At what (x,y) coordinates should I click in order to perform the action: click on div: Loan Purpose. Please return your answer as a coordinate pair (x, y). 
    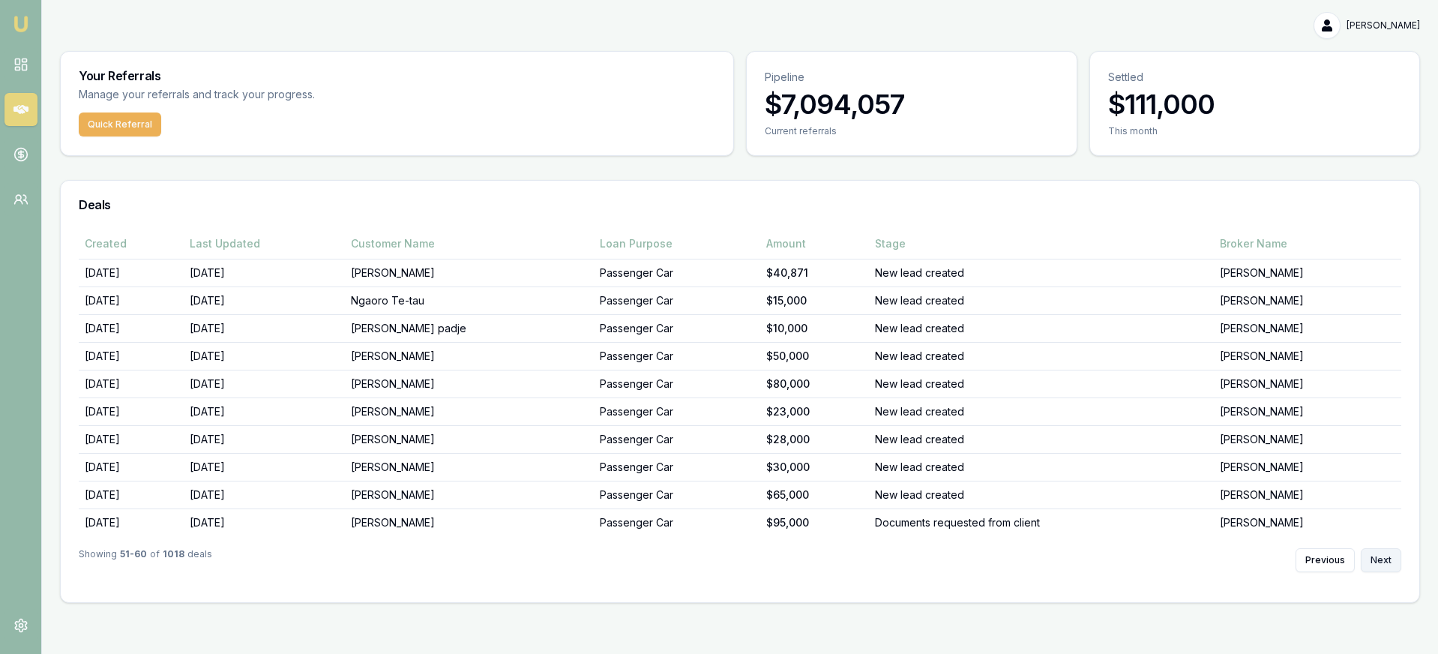
    Looking at the image, I should click on (677, 244).